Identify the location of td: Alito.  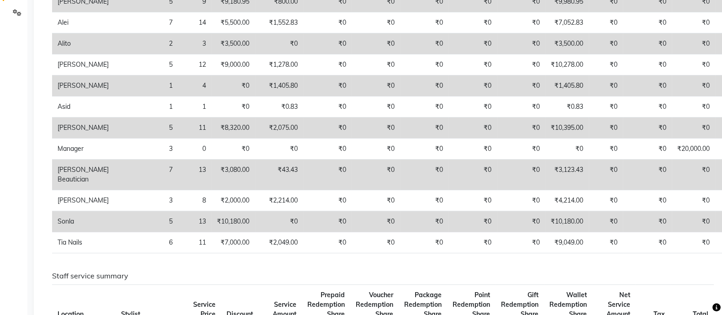
(83, 44).